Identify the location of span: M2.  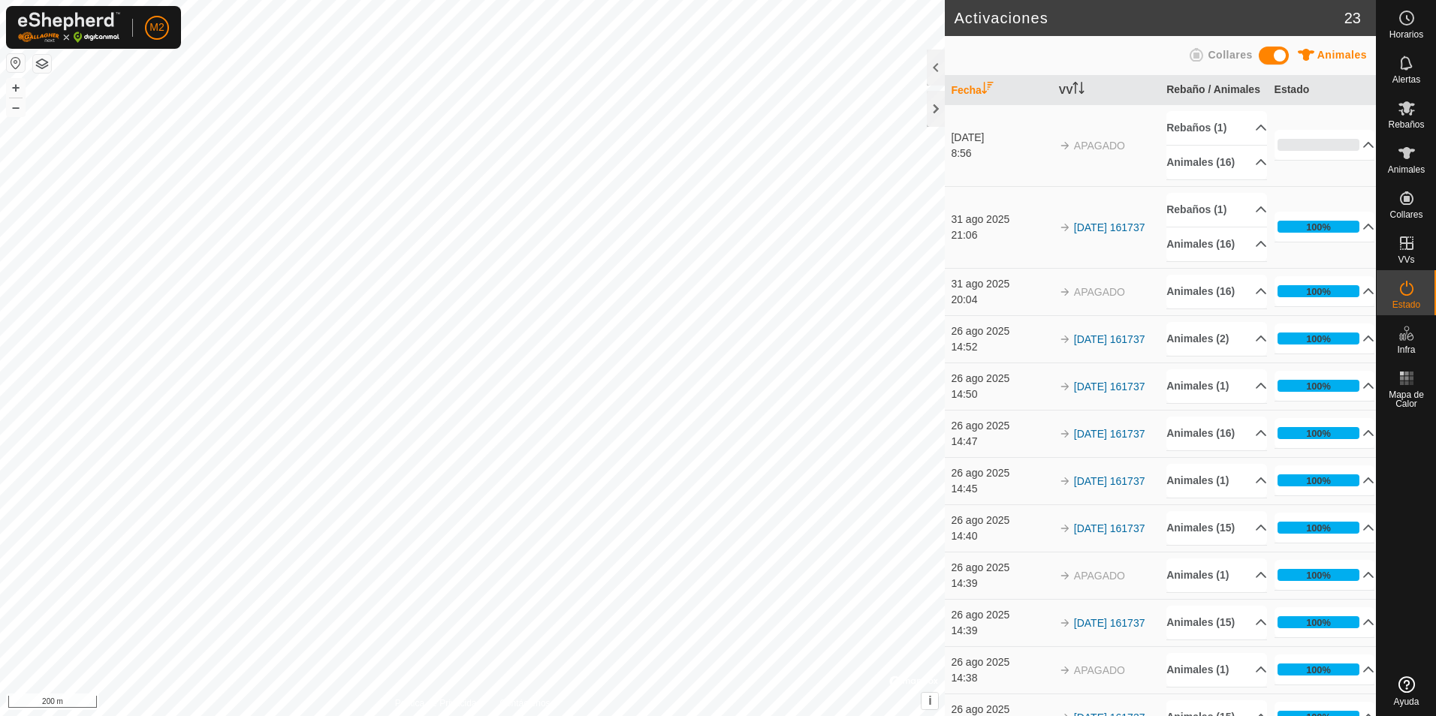
(156, 27).